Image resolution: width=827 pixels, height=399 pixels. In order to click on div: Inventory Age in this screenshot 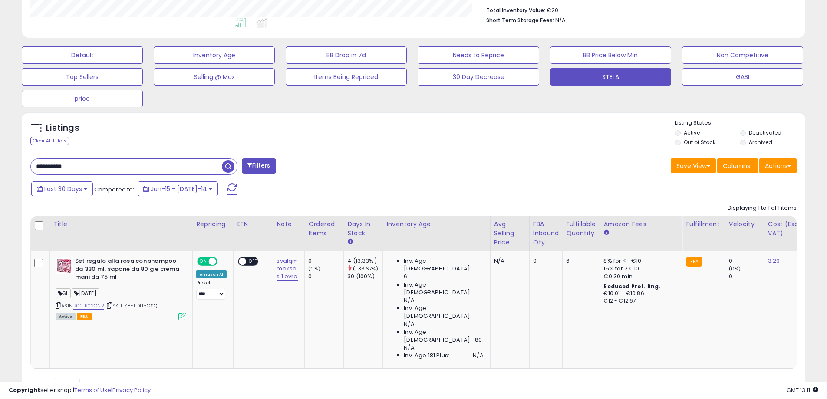, I will do `click(436, 224)`.